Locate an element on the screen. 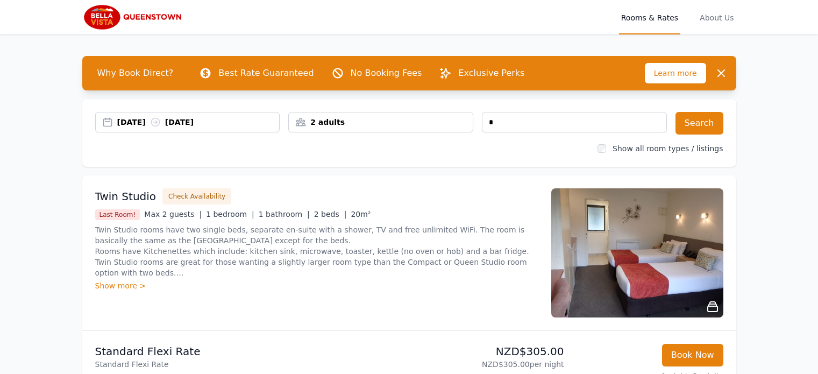 This screenshot has width=818, height=374. button: Search is located at coordinates (699, 123).